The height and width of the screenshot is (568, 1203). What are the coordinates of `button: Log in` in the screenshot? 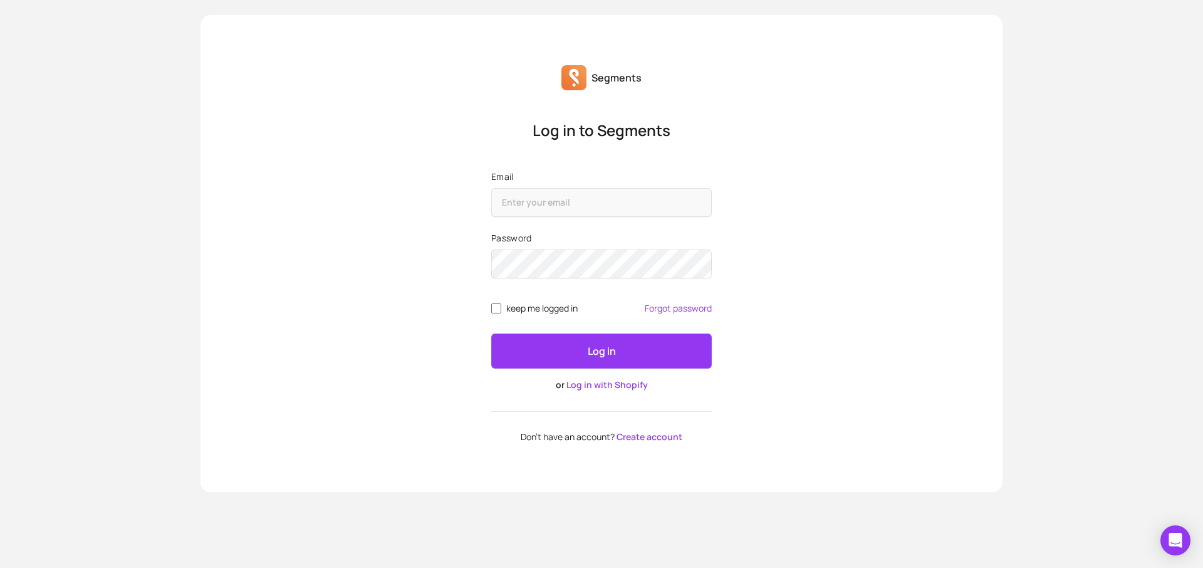 It's located at (602, 351).